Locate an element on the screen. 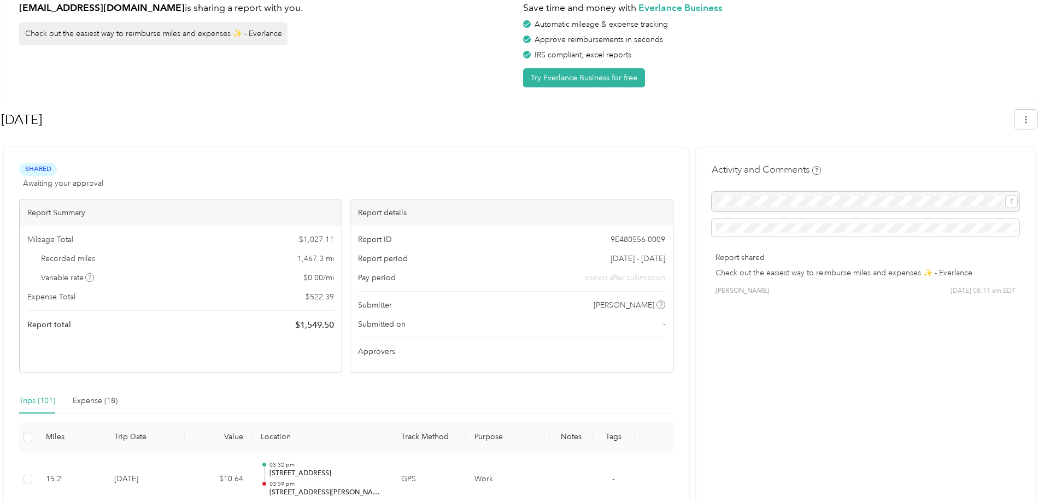  p: Check out the easiest way to reimburse miles and expenses ✨ - Everlance is located at coordinates (865, 273).